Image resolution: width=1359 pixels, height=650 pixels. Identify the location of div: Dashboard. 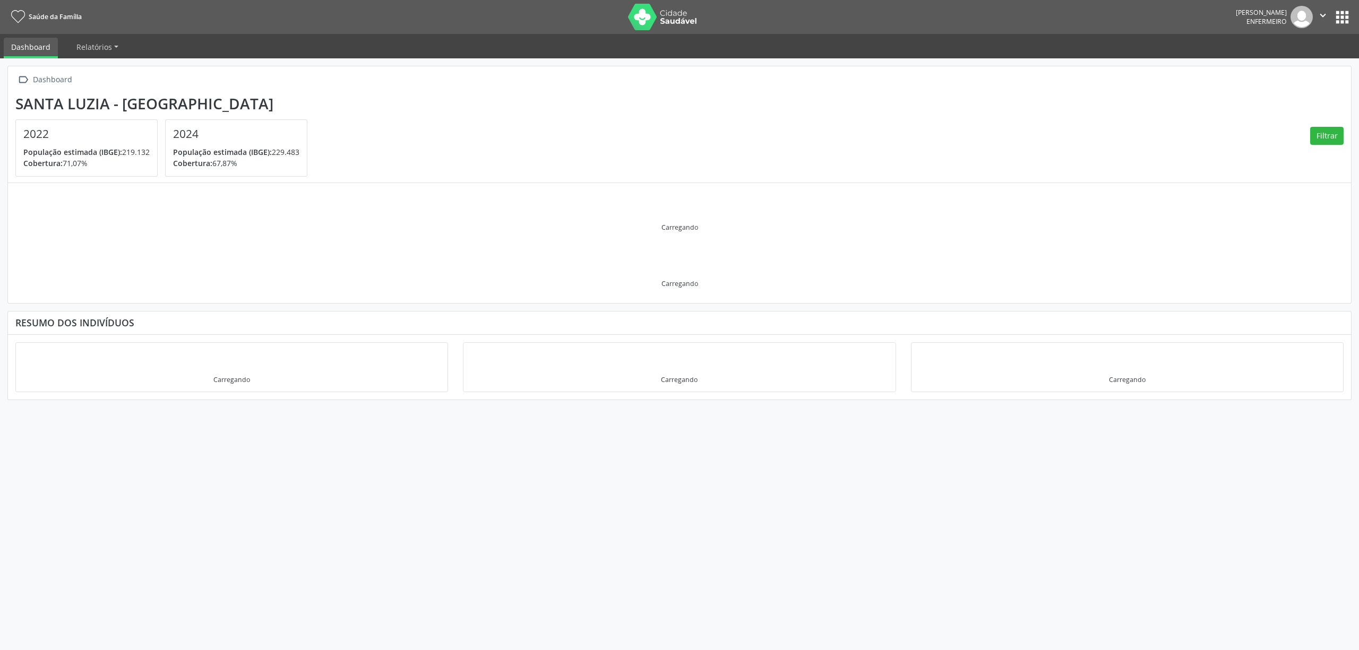
(52, 80).